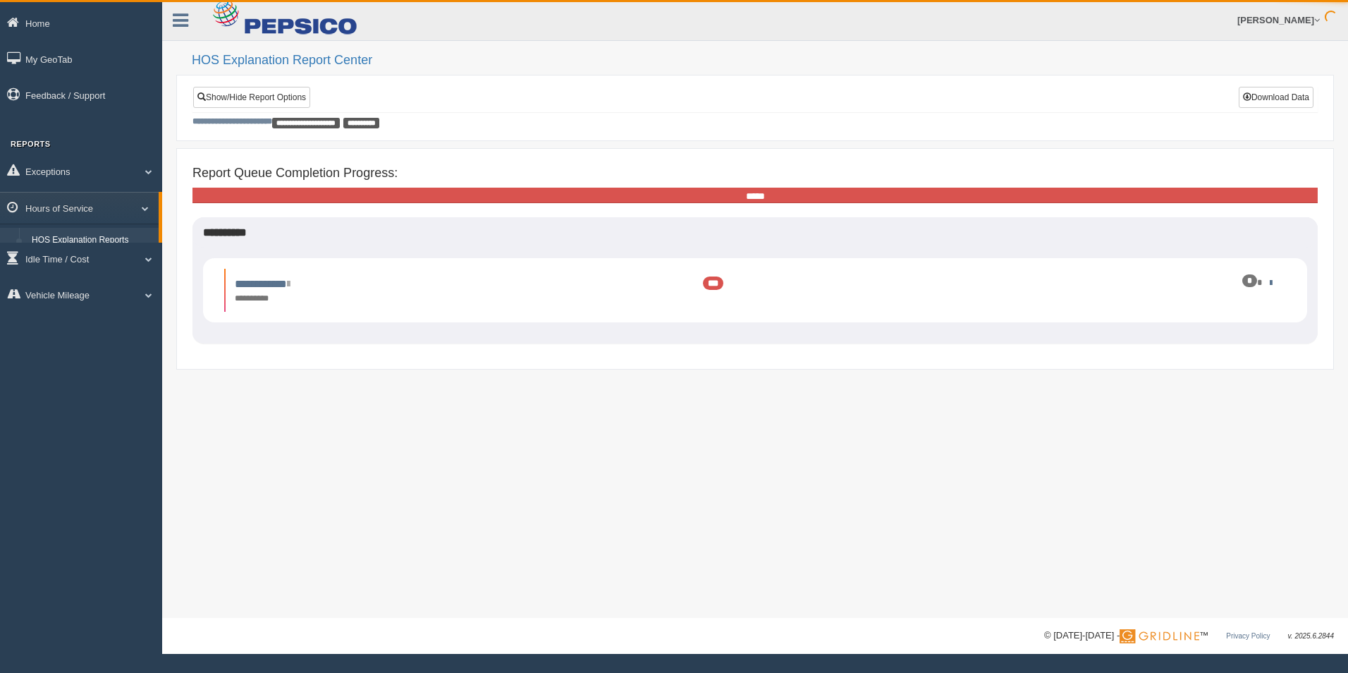 Image resolution: width=1348 pixels, height=673 pixels. What do you see at coordinates (1248, 635) in the screenshot?
I see `a: Privacy Policy` at bounding box center [1248, 635].